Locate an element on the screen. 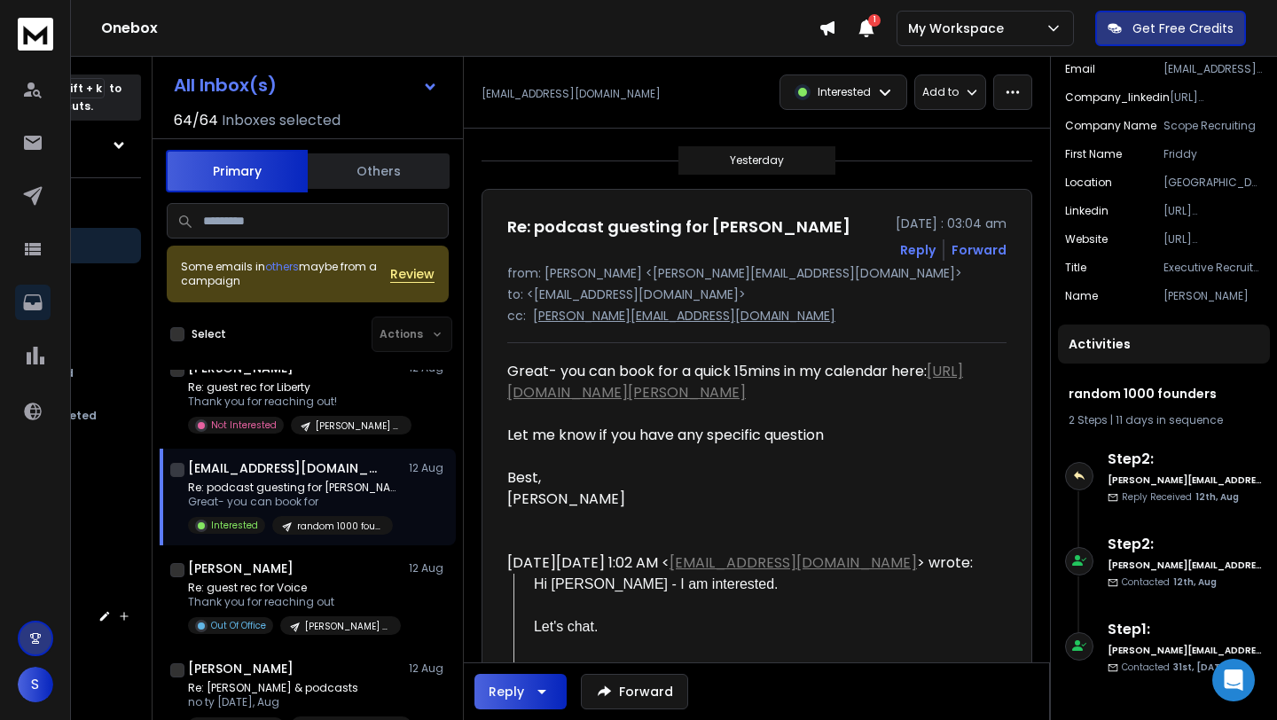  p: Great- you can book for is located at coordinates (294, 502).